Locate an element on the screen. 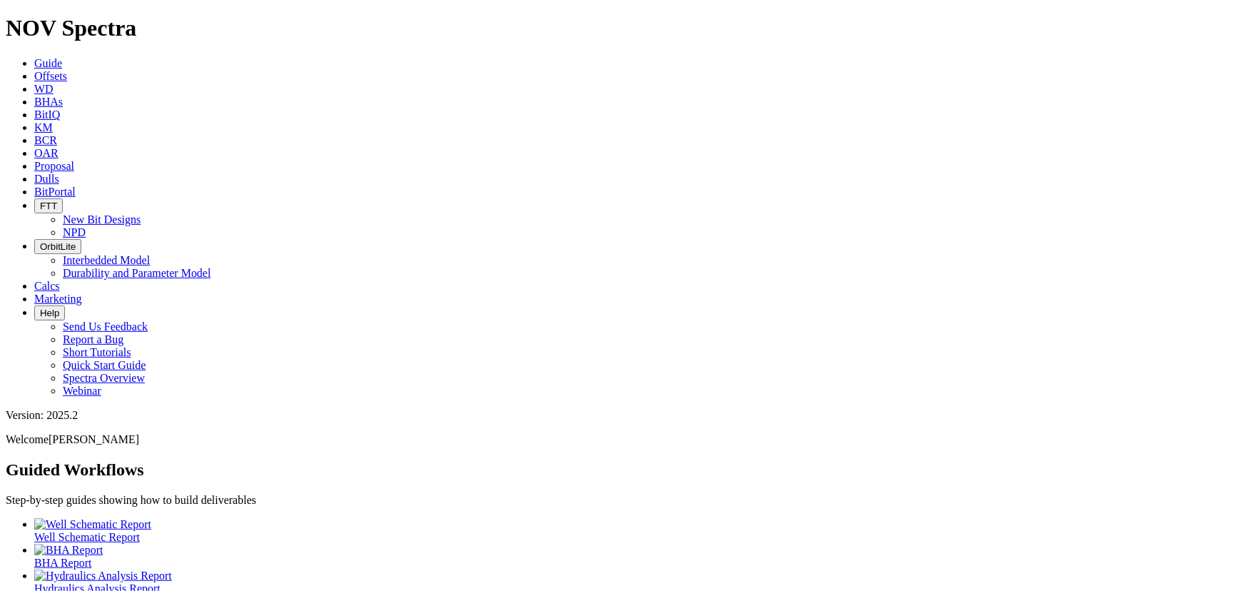  a: New Bit Designs is located at coordinates (101, 219).